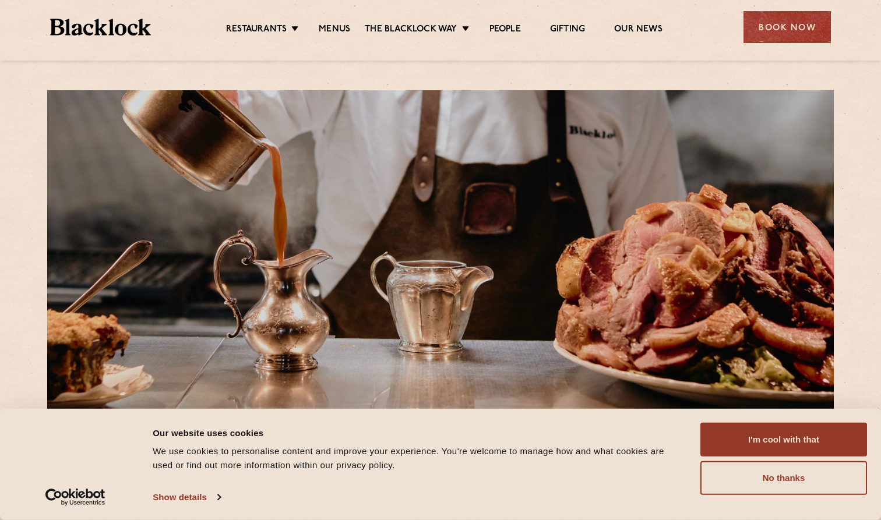 The image size is (881, 520). Describe the element at coordinates (100, 27) in the screenshot. I see `img: BL_Textured_Logo-footer-cropped.svg` at that location.